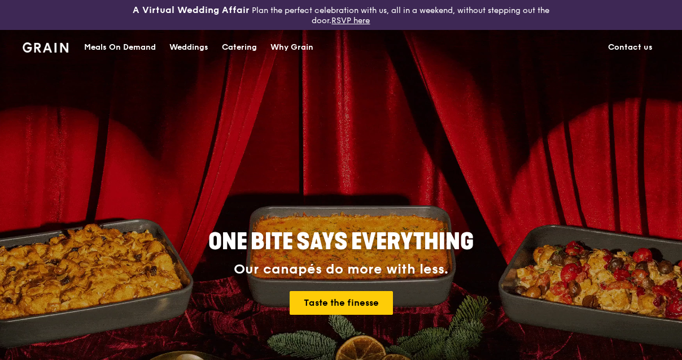  I want to click on a: Taste the finesse, so click(341, 303).